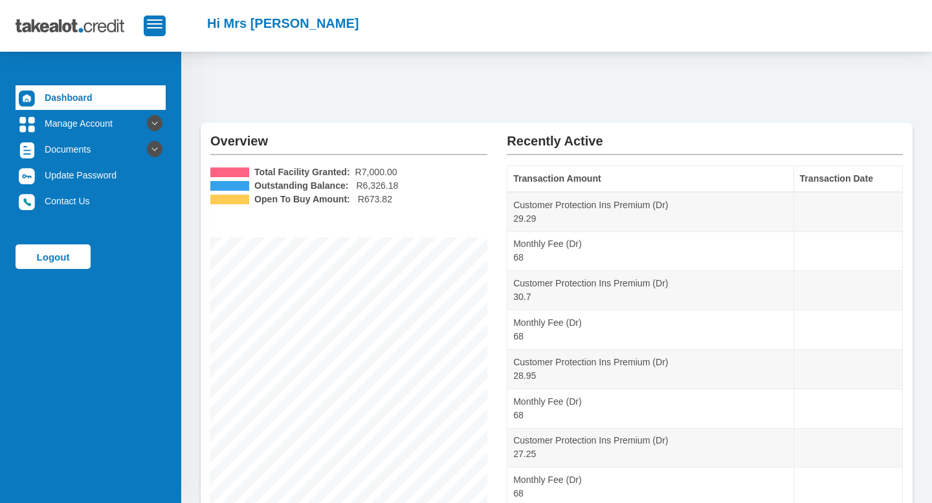  Describe the element at coordinates (80, 26) in the screenshot. I see `img: takealot_credit_logo.svg` at that location.